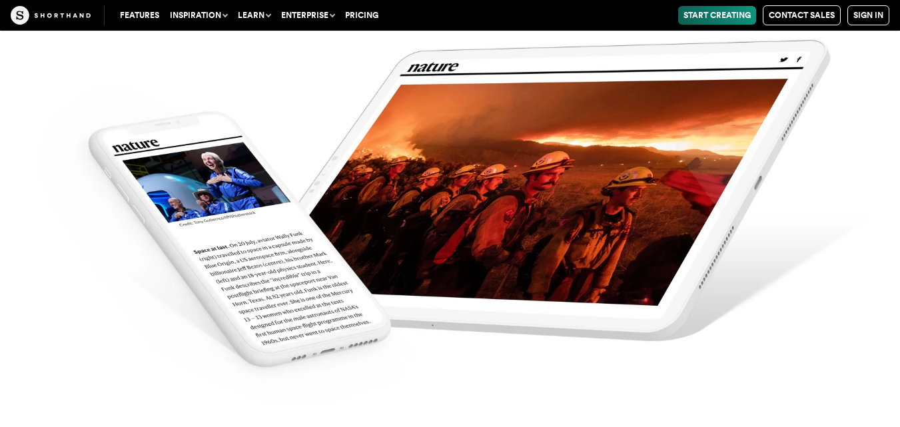 The height and width of the screenshot is (427, 900). Describe the element at coordinates (362, 15) in the screenshot. I see `a: Pricing` at that location.